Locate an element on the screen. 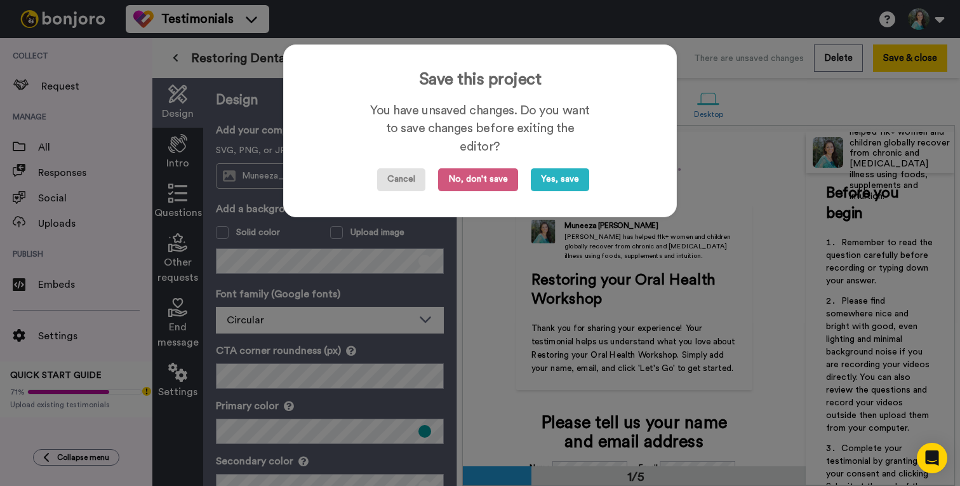  div: Open Intercom Messenger is located at coordinates (932, 458).